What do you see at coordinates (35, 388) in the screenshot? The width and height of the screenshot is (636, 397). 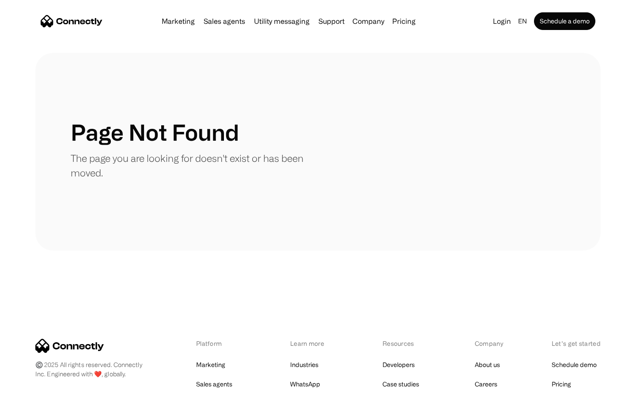 I see `ul: Language list` at bounding box center [35, 388].